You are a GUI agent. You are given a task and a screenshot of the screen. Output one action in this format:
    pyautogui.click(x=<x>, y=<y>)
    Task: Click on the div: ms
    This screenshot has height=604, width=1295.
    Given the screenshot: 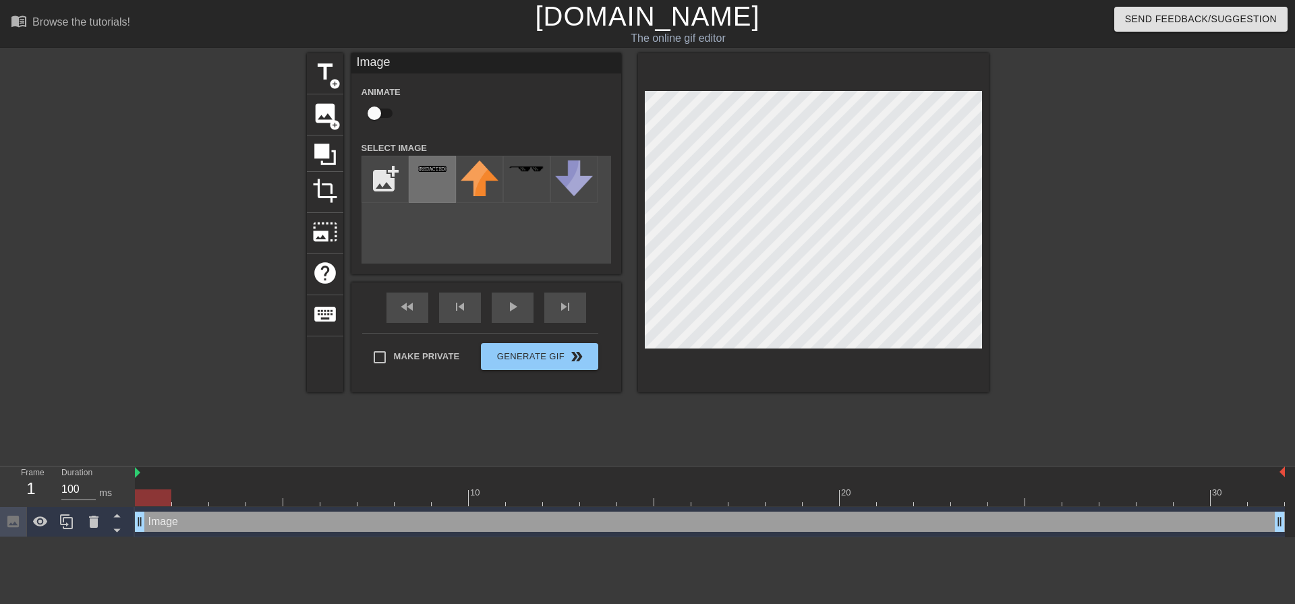 What is the action you would take?
    pyautogui.click(x=105, y=493)
    